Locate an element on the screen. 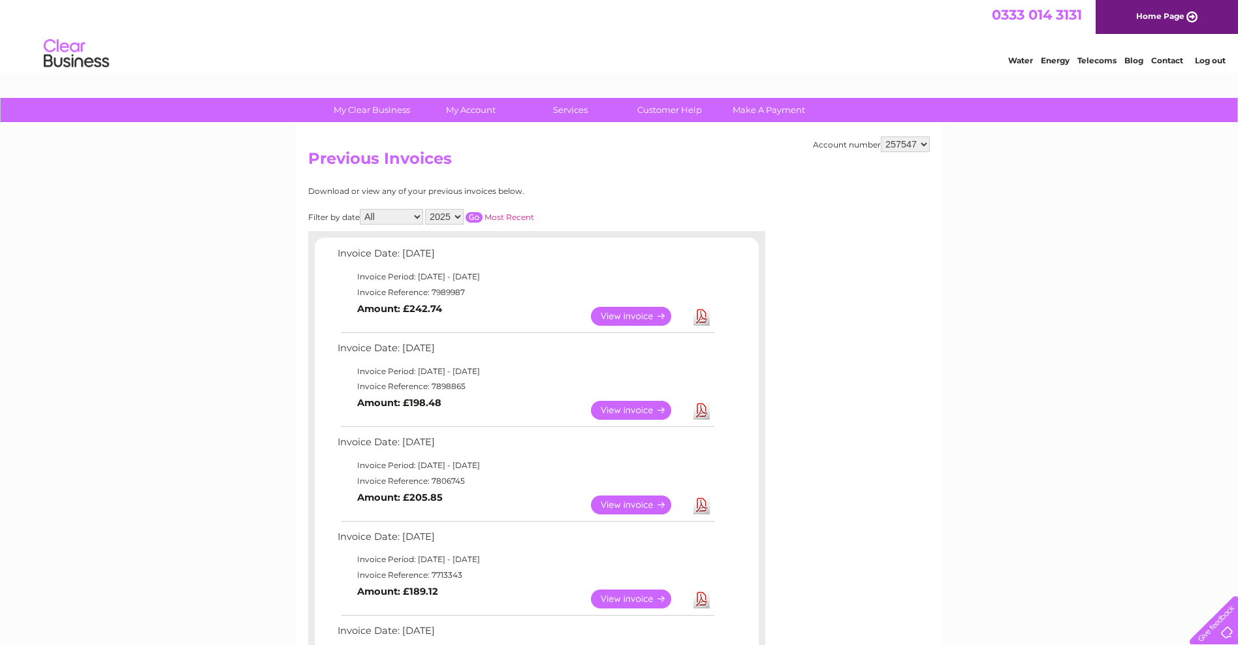 This screenshot has height=645, width=1238. b: Amount: £198.48 is located at coordinates (399, 403).